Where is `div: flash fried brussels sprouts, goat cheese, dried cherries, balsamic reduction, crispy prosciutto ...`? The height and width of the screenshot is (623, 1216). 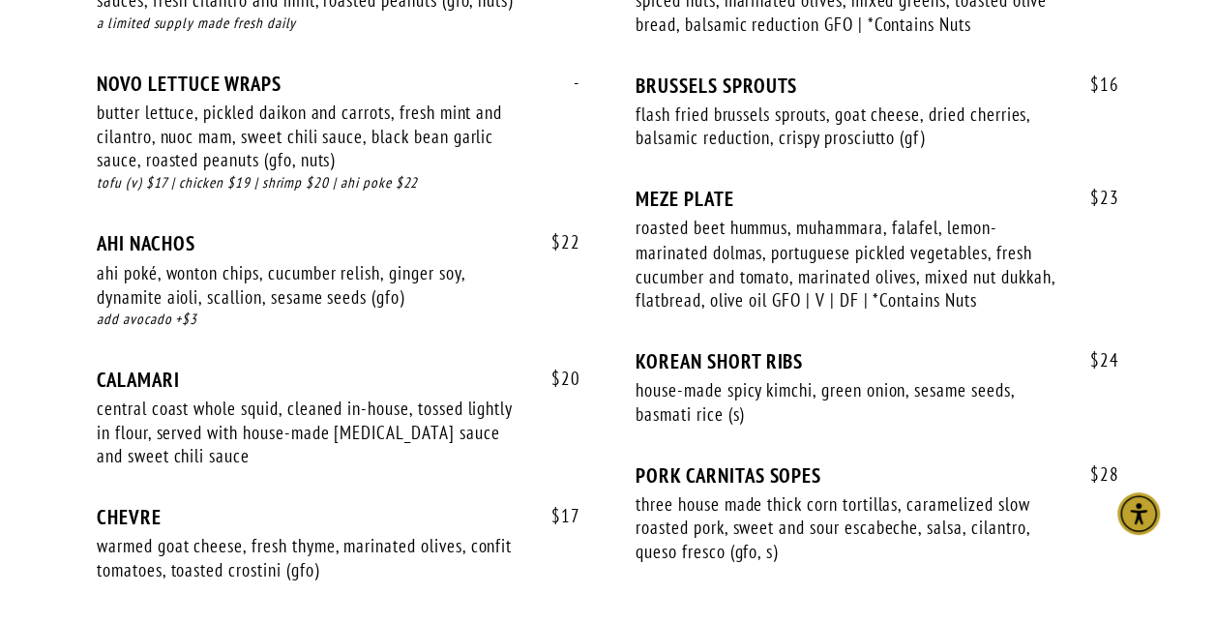
div: flash fried brussels sprouts, goat cheese, dried cherries, balsamic reduction, crispy prosciutto ... is located at coordinates (849, 126).